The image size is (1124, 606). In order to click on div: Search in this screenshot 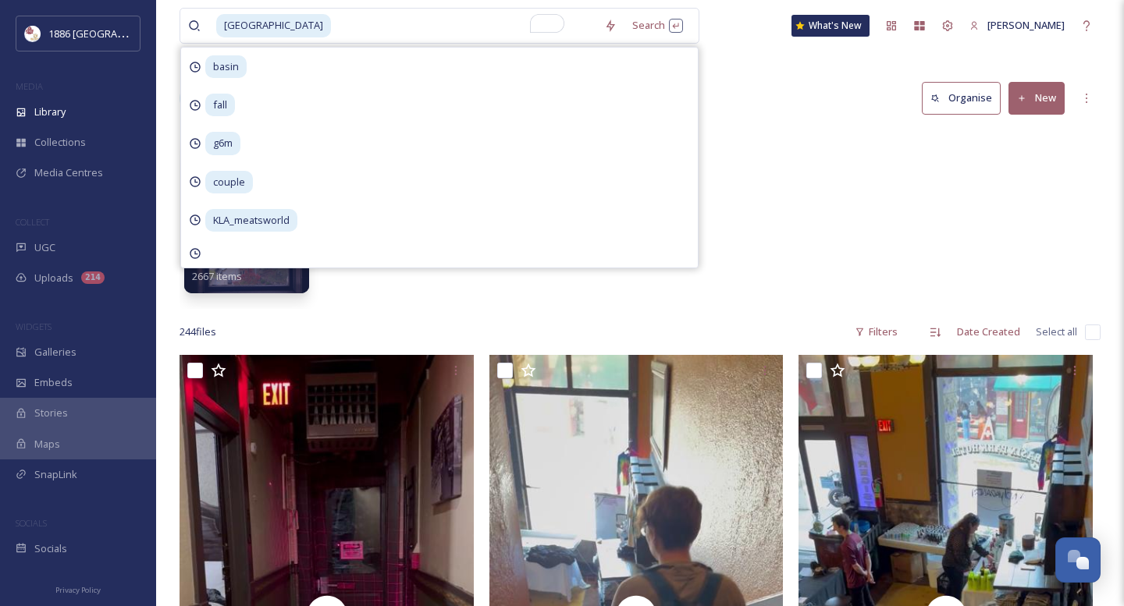, I will do `click(657, 25)`.